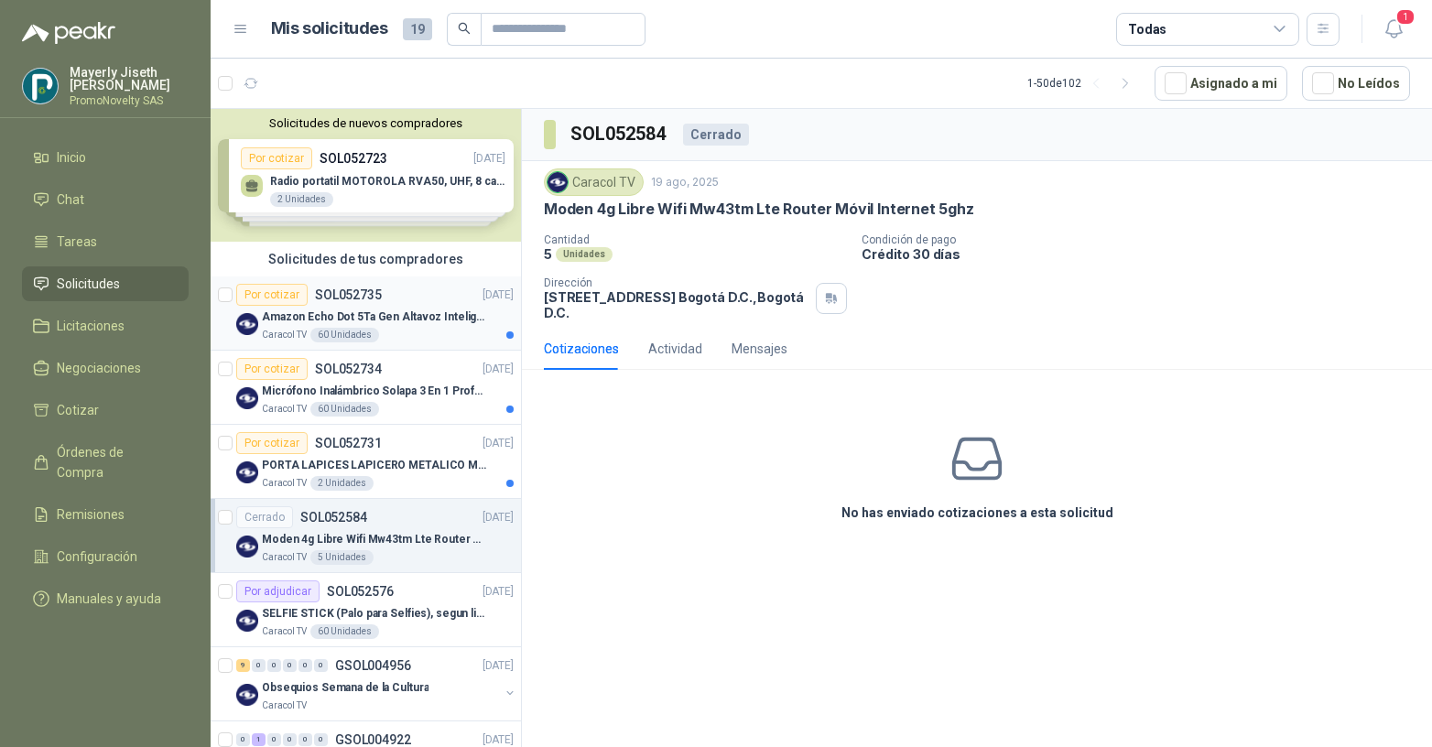  Describe the element at coordinates (105, 326) in the screenshot. I see `a: Licitaciones` at that location.